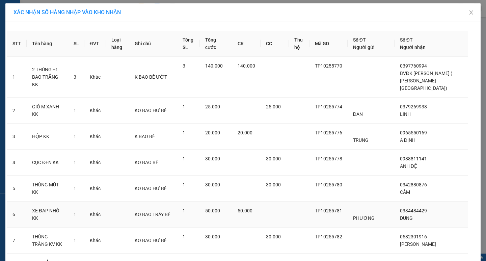  What do you see at coordinates (413, 210) in the screenshot?
I see `span: 0334484429` at bounding box center [413, 210].